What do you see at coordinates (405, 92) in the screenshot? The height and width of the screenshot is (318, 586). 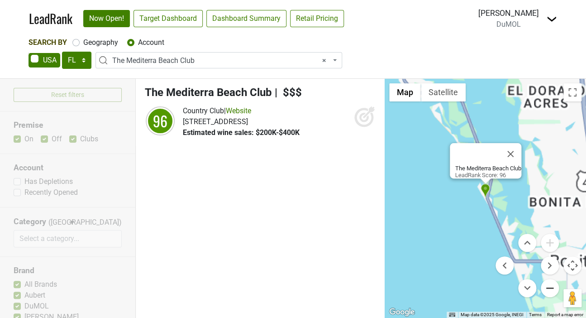 I see `button: Show street map` at bounding box center [405, 92].